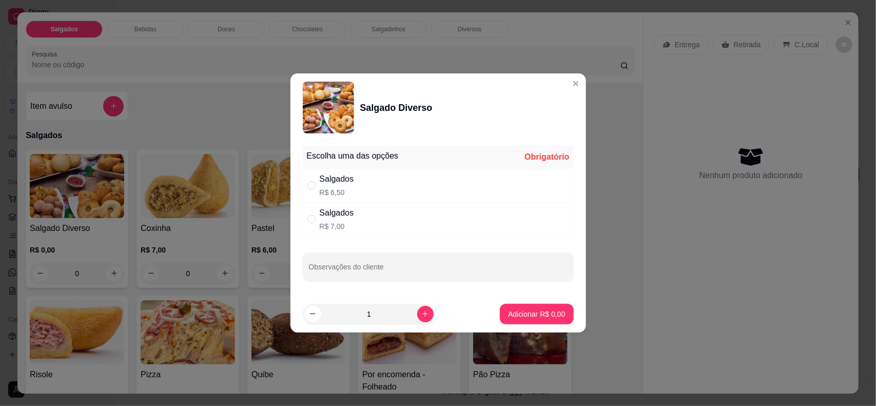  I want to click on div: Salgado Diverso, so click(396, 108).